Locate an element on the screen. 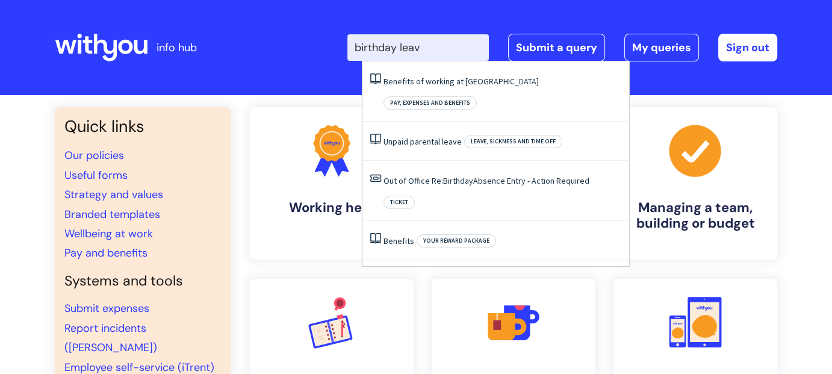 The width and height of the screenshot is (832, 374). input: Search is located at coordinates (418, 48).